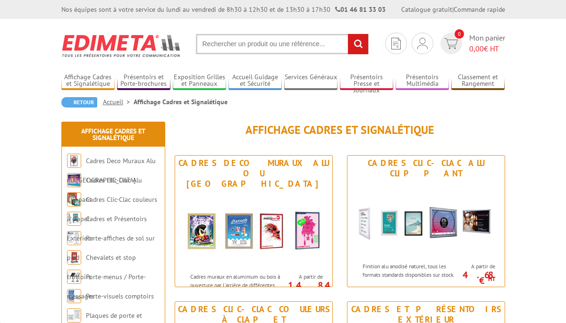  I want to click on a: Commande rapide, so click(479, 9).